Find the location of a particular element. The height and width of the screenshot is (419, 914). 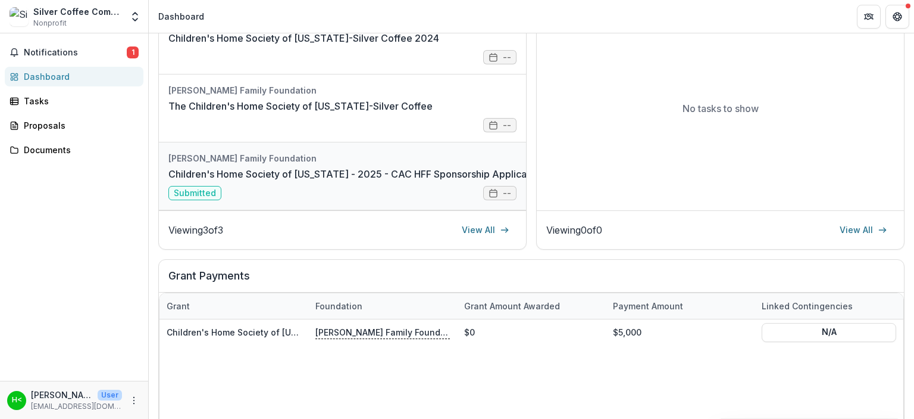

button: Notifications1 is located at coordinates (74, 52).